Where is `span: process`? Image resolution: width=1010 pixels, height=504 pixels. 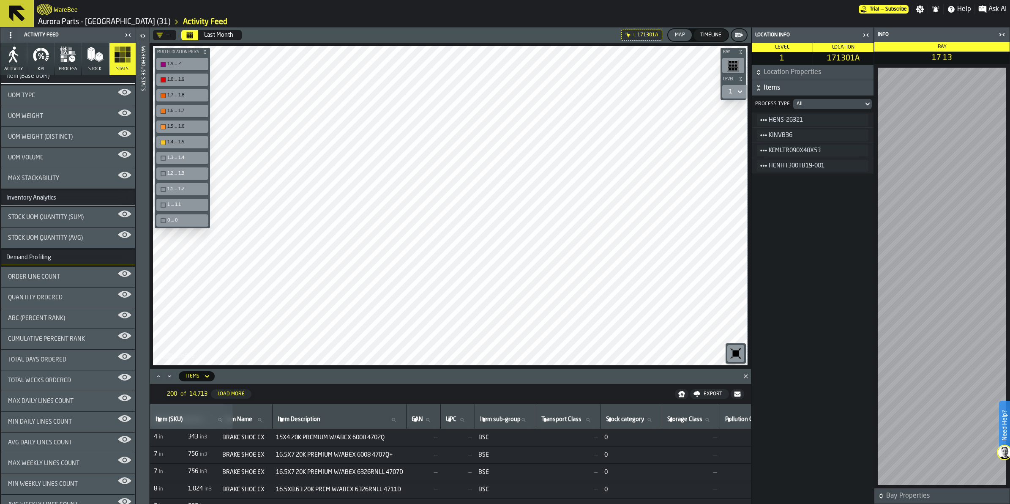
span: process is located at coordinates (68, 69).